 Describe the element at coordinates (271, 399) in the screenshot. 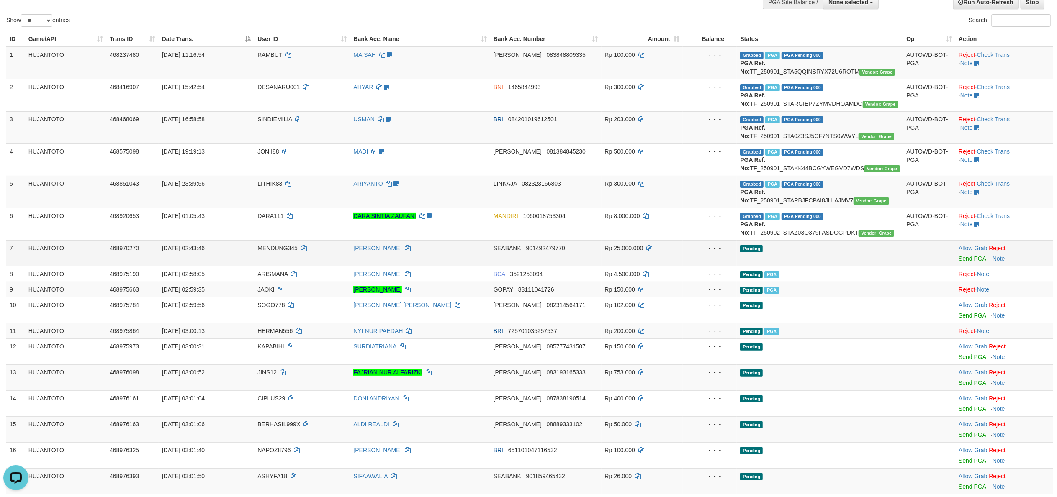

I see `span: CIPLUS29` at that location.